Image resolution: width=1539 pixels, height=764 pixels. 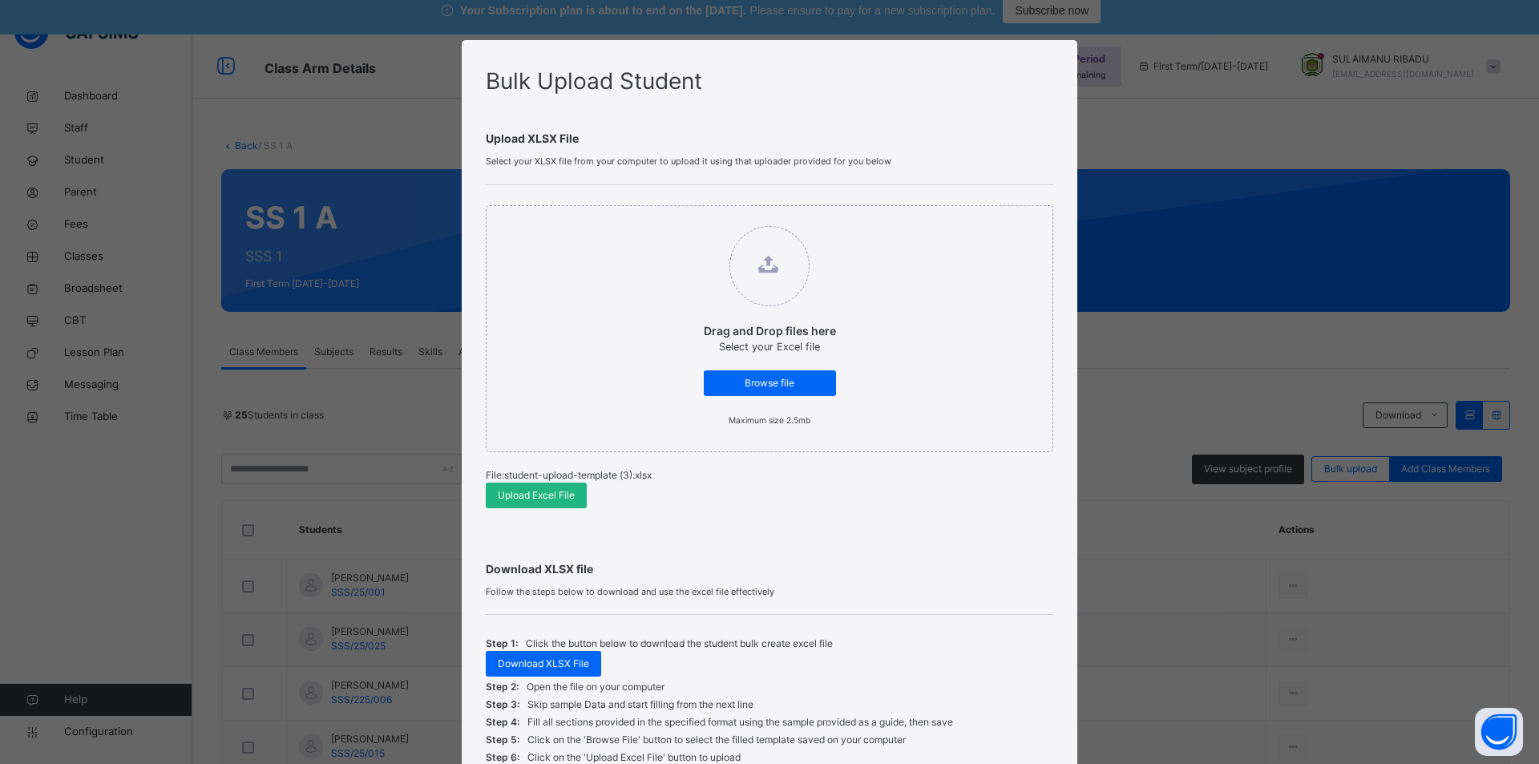 I want to click on p: Drag and Drop files here, so click(x=770, y=330).